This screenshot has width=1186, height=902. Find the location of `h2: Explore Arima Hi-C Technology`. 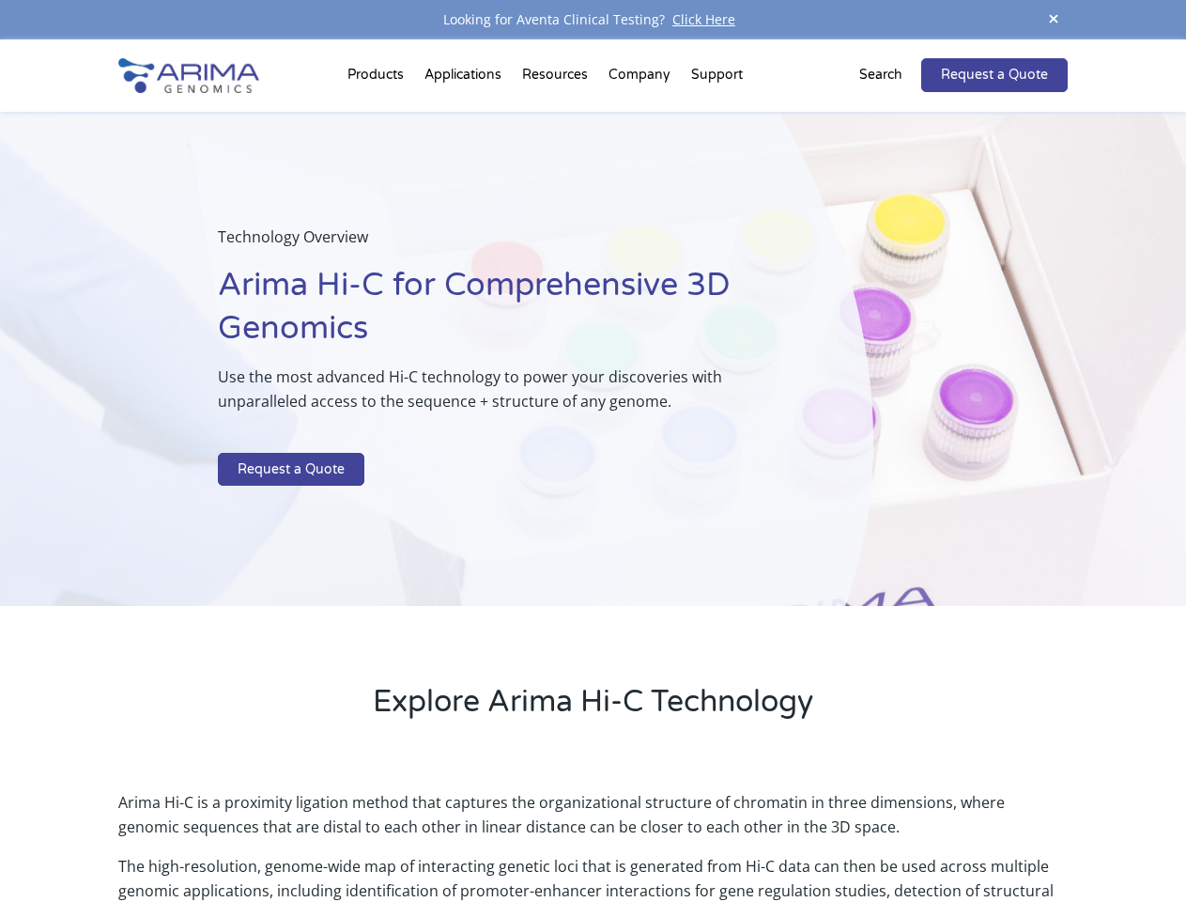

h2: Explore Arima Hi-C Technology is located at coordinates (593, 709).